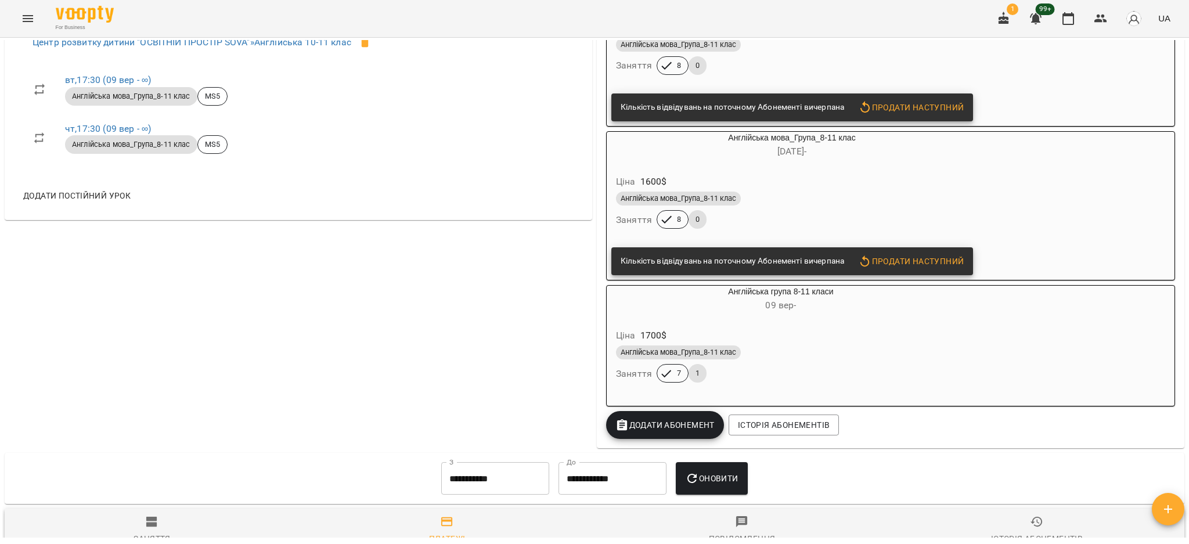 This screenshot has height=544, width=1189. What do you see at coordinates (781, 300) in the screenshot?
I see `div: Англійська група 8-11 класи` at bounding box center [781, 300].